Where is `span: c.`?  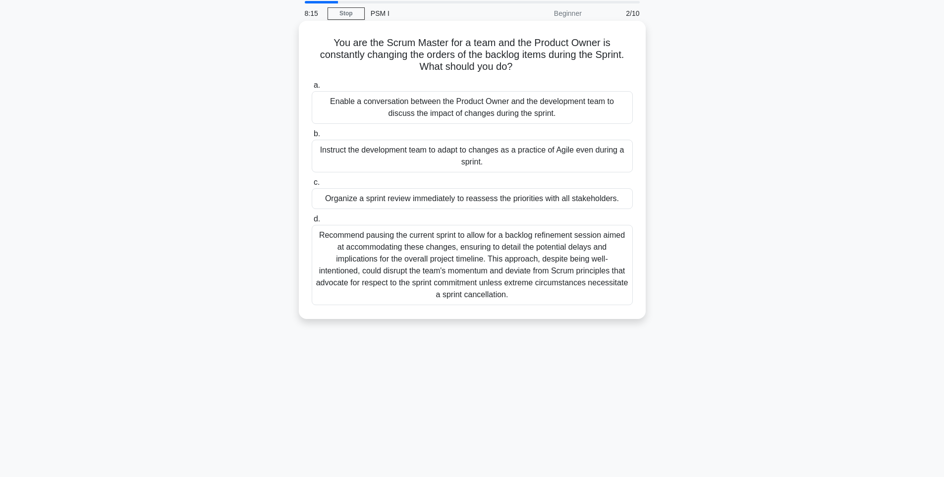
span: c. is located at coordinates (317, 182).